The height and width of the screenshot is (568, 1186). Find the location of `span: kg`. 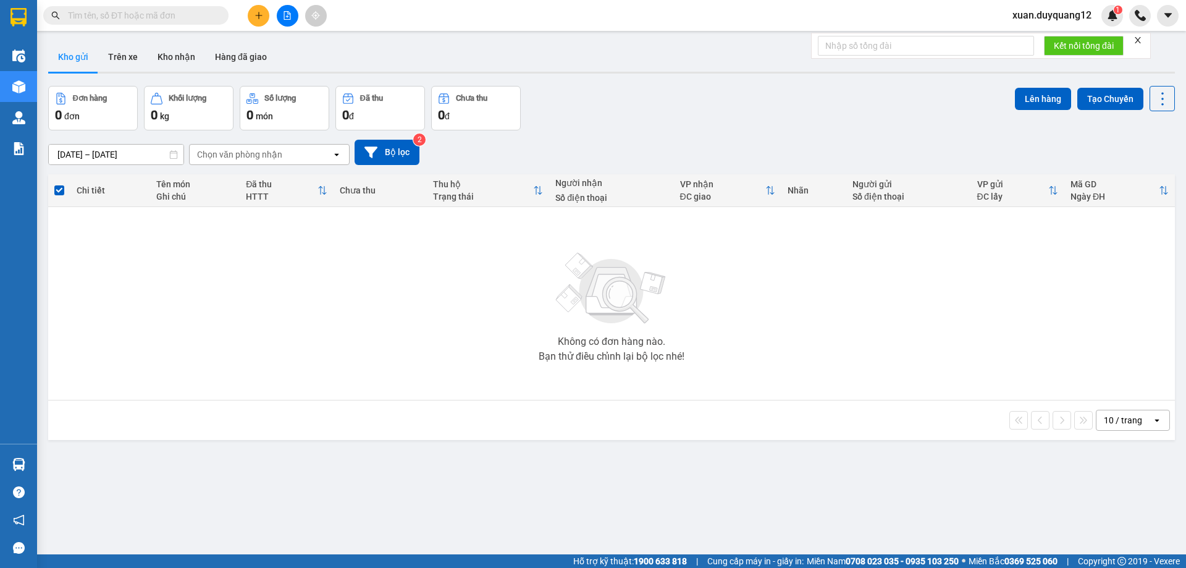

span: kg is located at coordinates (164, 116).